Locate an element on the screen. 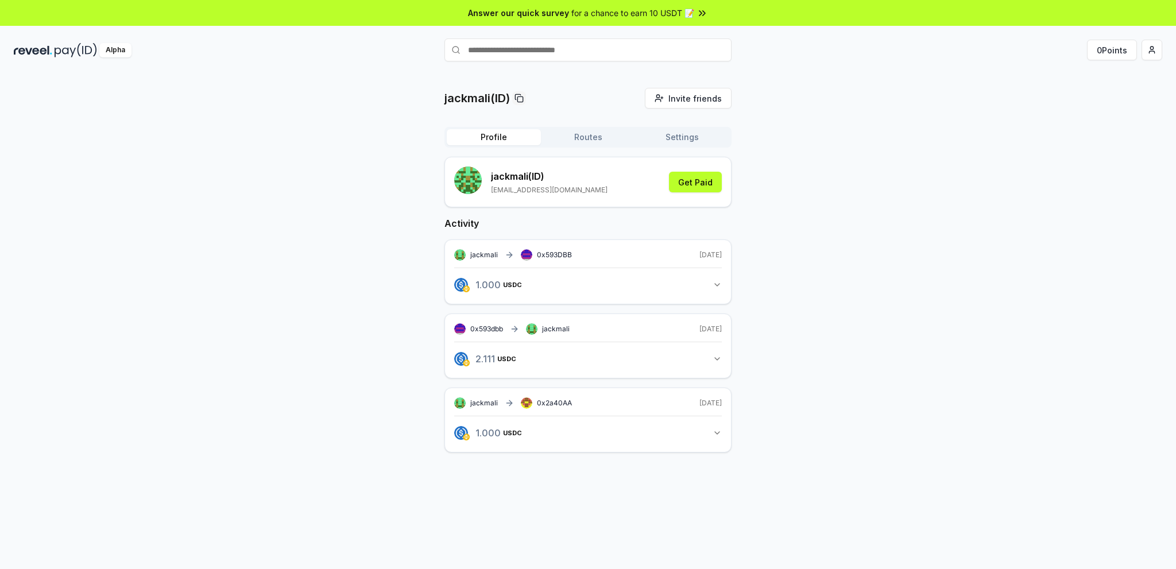 Image resolution: width=1176 pixels, height=569 pixels. span: 0x593DBB is located at coordinates (554, 254).